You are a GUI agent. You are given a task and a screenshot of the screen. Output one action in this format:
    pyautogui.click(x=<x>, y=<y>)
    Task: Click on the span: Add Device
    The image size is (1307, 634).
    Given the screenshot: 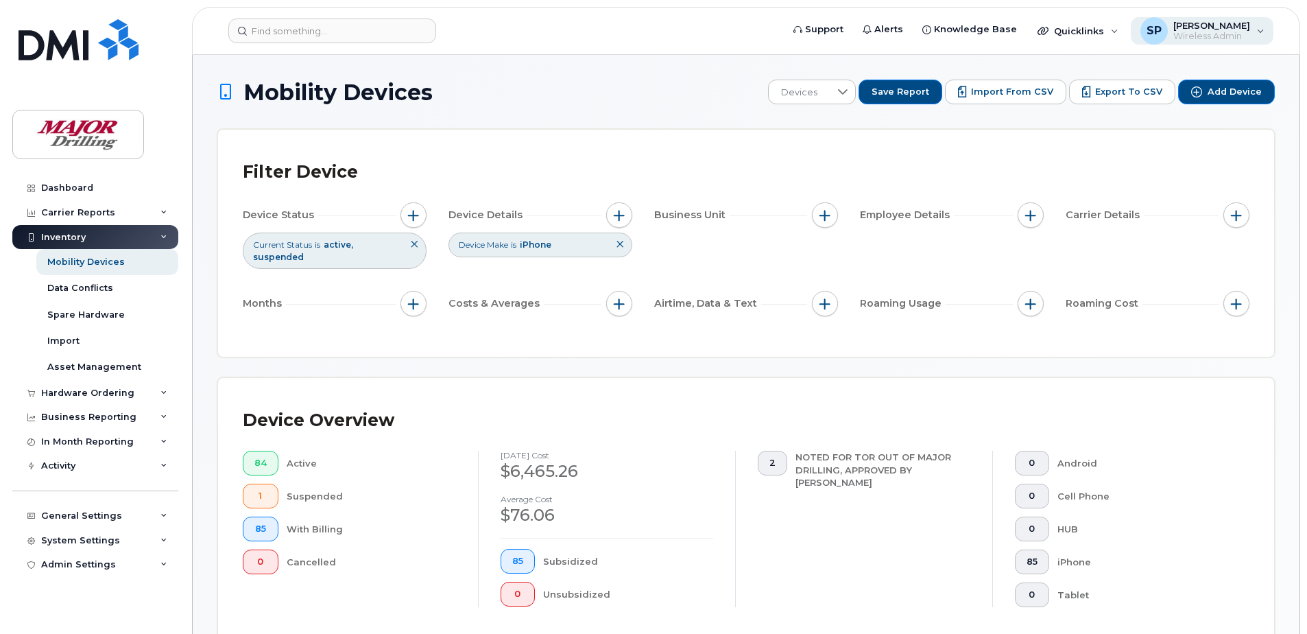 What is the action you would take?
    pyautogui.click(x=1234, y=92)
    